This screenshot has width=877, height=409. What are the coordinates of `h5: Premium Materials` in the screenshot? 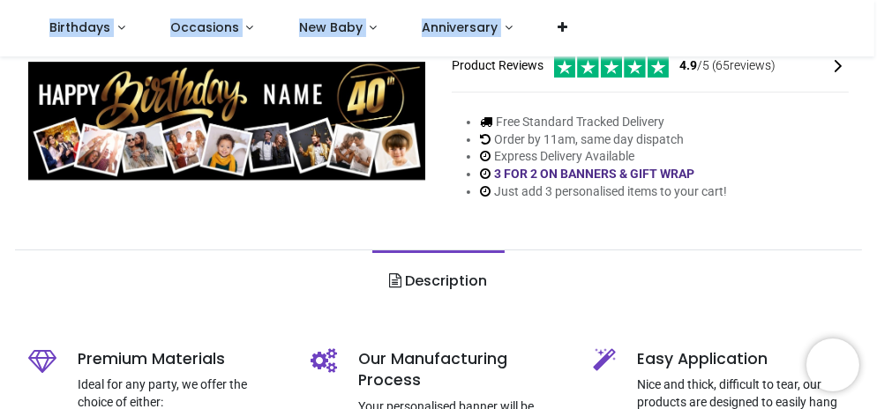 It's located at (181, 359).